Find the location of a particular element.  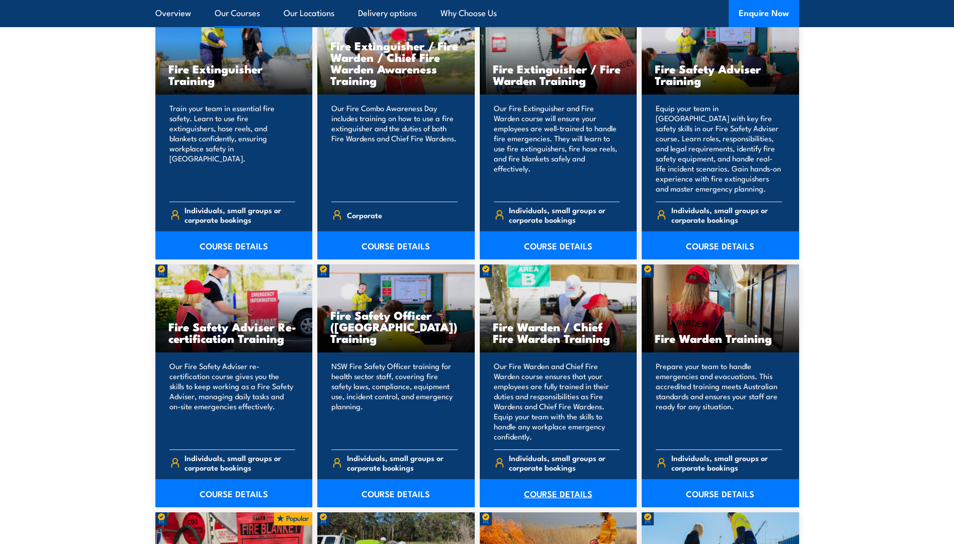

p: Train your team in essential fire safety. Learn to use fire extinguishers, hose reels, and blanke... is located at coordinates (232, 148).